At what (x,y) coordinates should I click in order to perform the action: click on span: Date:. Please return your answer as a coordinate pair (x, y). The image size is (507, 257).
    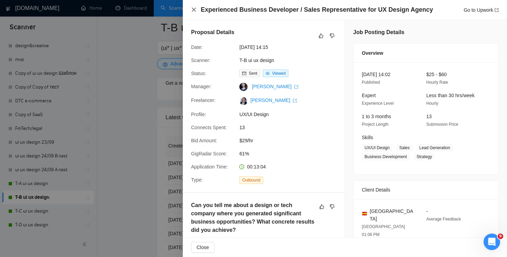
    Looking at the image, I should click on (197, 47).